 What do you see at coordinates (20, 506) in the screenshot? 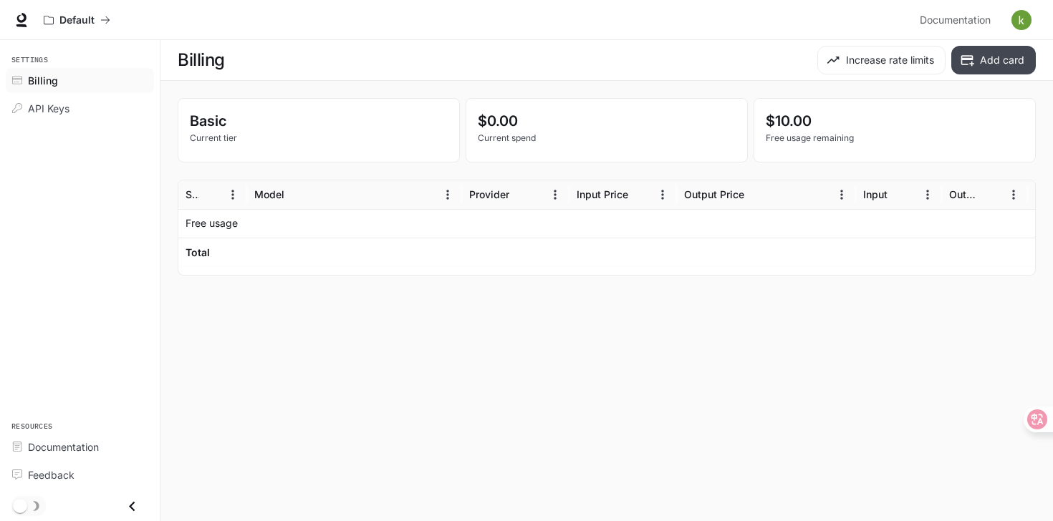
I see `span: Dark mode toggle` at bounding box center [20, 506].